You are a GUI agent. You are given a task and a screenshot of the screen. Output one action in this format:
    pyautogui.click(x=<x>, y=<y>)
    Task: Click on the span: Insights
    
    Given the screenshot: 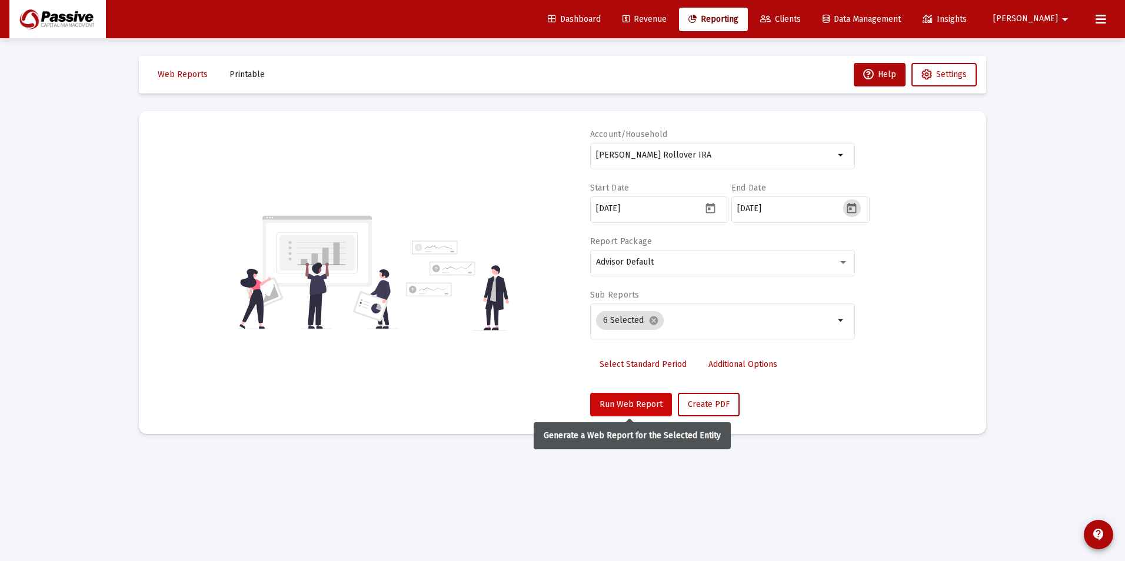 What is the action you would take?
    pyautogui.click(x=945, y=19)
    